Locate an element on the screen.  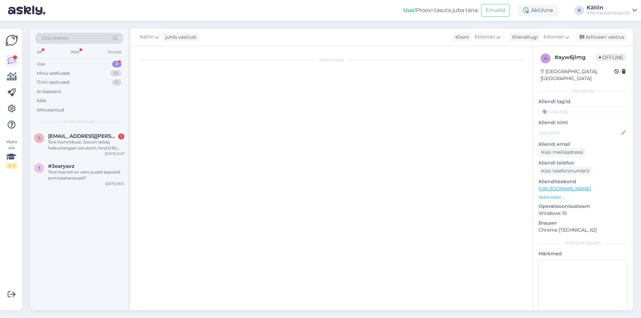
div: Tere hommikust. Soovin tellida helkurkangast ostukotti, hind 6.90, tootekood FH00865. Kuidas saab... is located at coordinates (86, 145).